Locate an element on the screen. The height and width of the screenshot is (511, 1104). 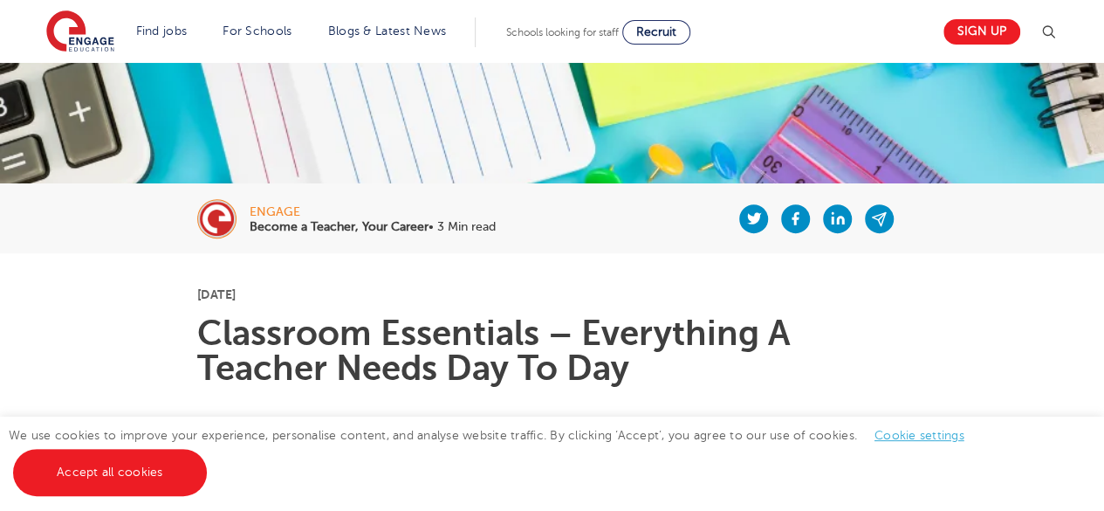
div: engage is located at coordinates (373, 212).